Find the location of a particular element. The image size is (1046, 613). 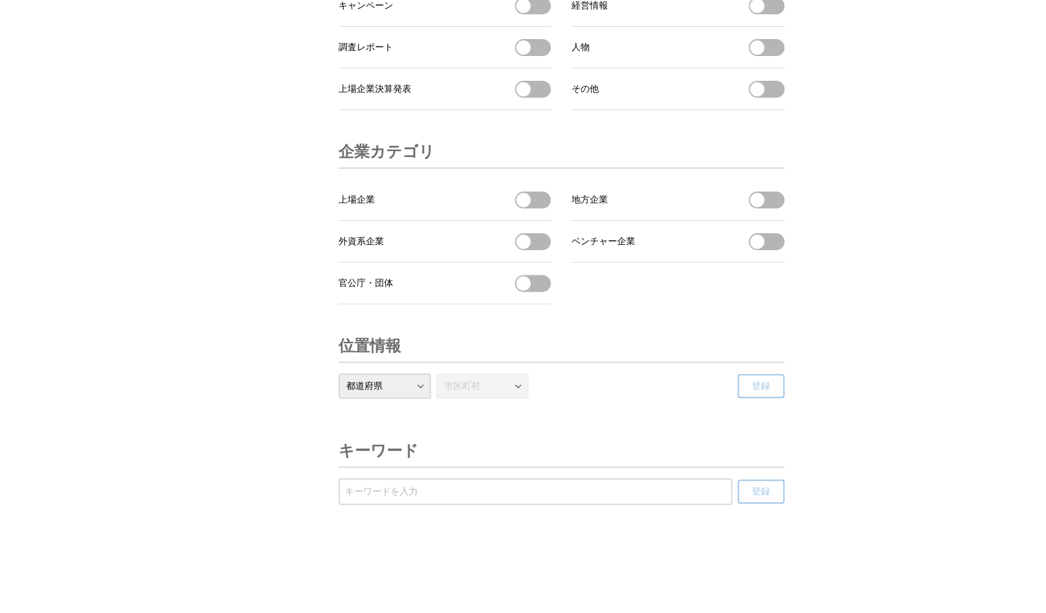

h3: 企業カテゴリ is located at coordinates (387, 152).